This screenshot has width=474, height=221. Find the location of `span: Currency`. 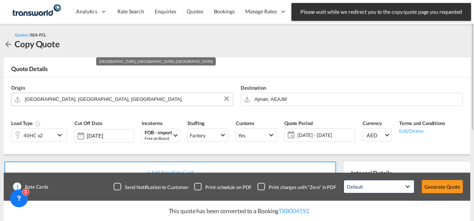

span: Currency is located at coordinates (372, 123).